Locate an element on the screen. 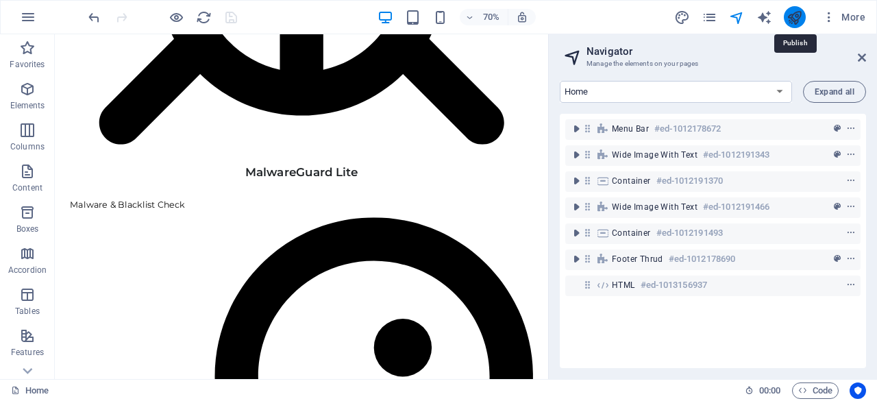 Image resolution: width=877 pixels, height=401 pixels. p: Tables is located at coordinates (27, 311).